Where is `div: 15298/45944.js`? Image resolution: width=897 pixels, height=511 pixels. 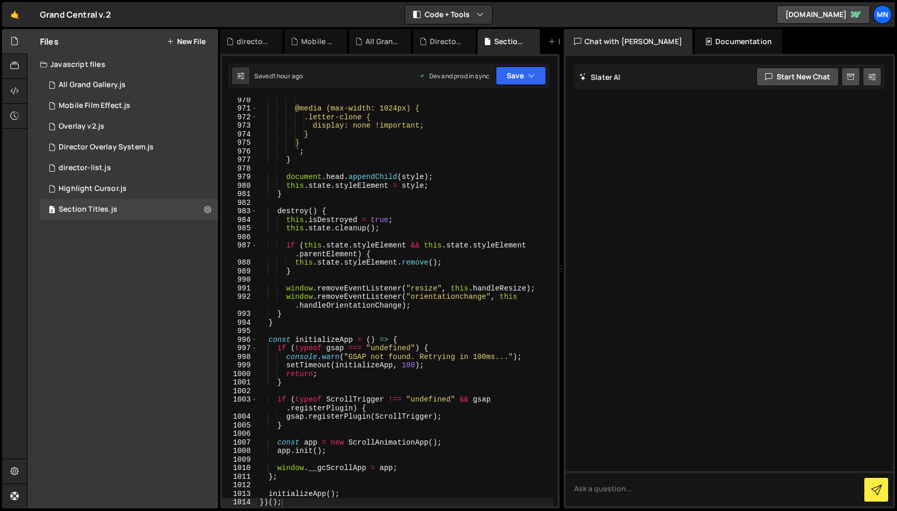 div: 15298/45944.js is located at coordinates (129, 127).